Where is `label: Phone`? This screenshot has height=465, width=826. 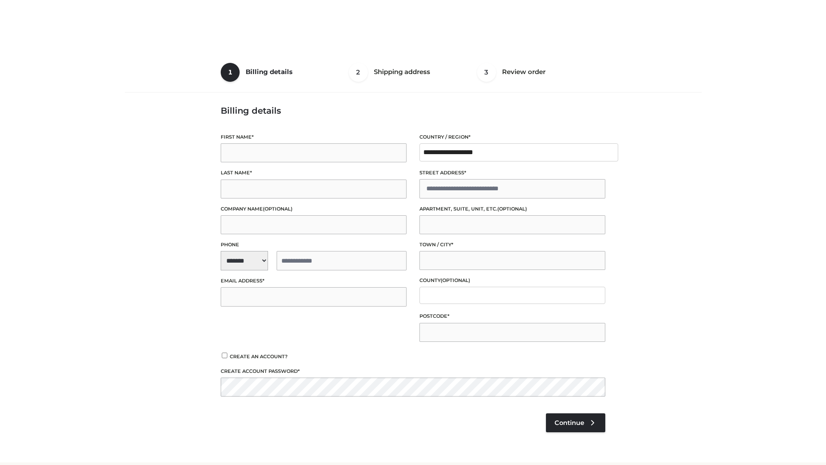
label: Phone is located at coordinates (314, 244).